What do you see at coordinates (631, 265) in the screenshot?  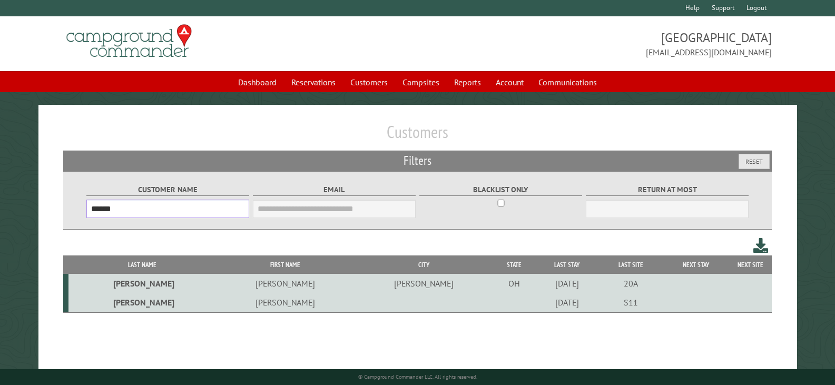 I see `th: Last Site` at bounding box center [631, 265].